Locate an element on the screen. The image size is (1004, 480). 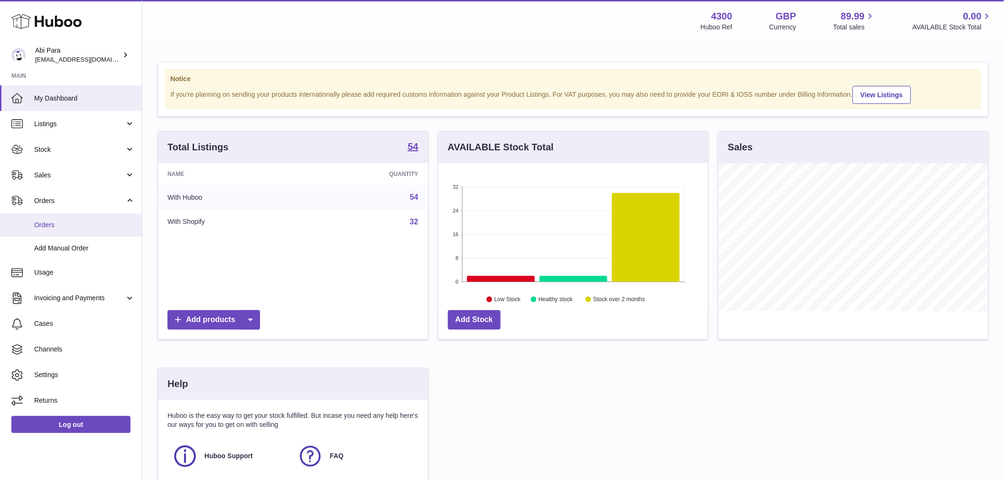
h3: Sales is located at coordinates (740, 147).